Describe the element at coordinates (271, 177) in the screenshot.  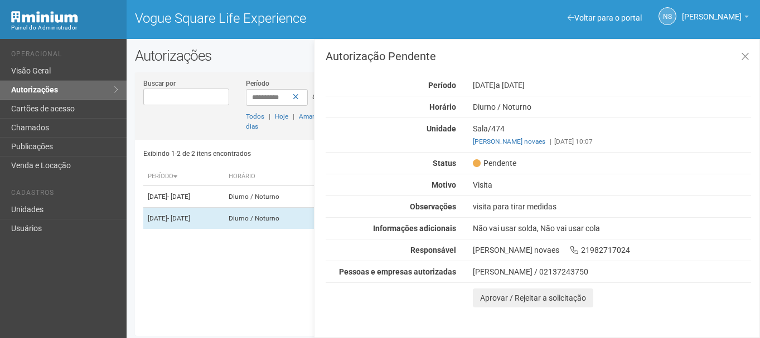
I see `th: Horário` at that location.